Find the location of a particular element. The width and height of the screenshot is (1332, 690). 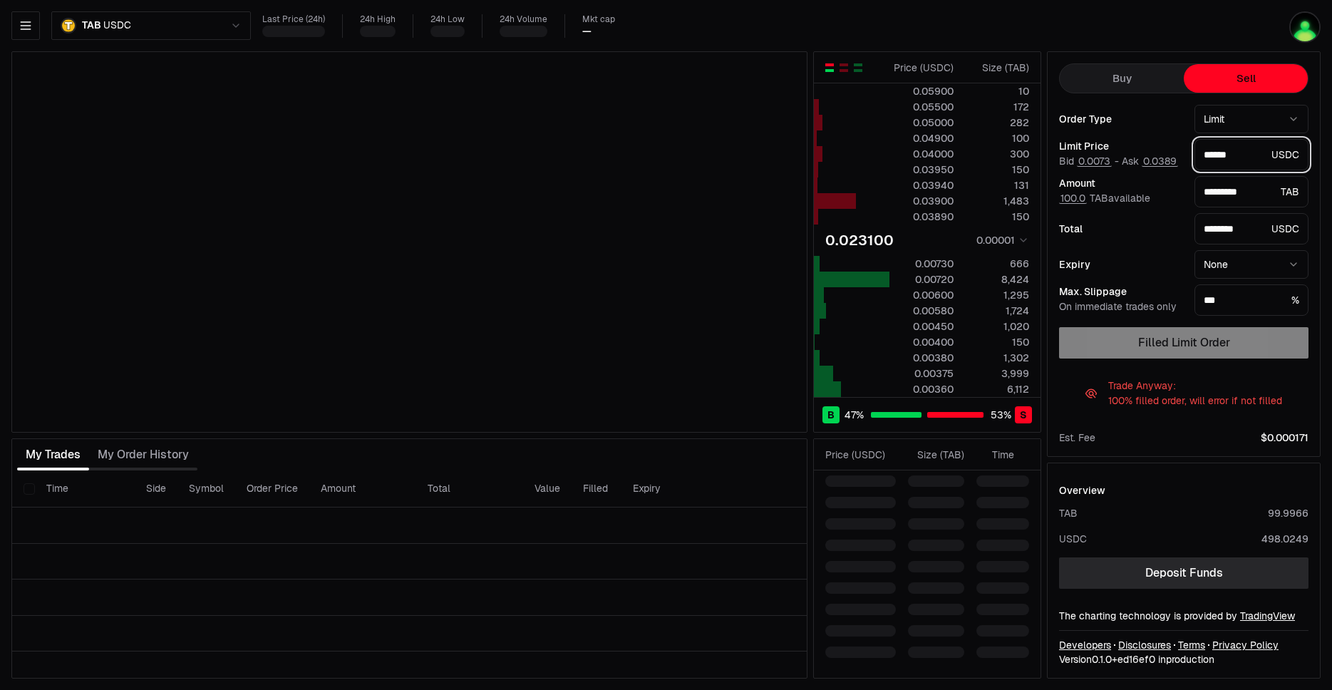

div: Order Type is located at coordinates (1121, 119).